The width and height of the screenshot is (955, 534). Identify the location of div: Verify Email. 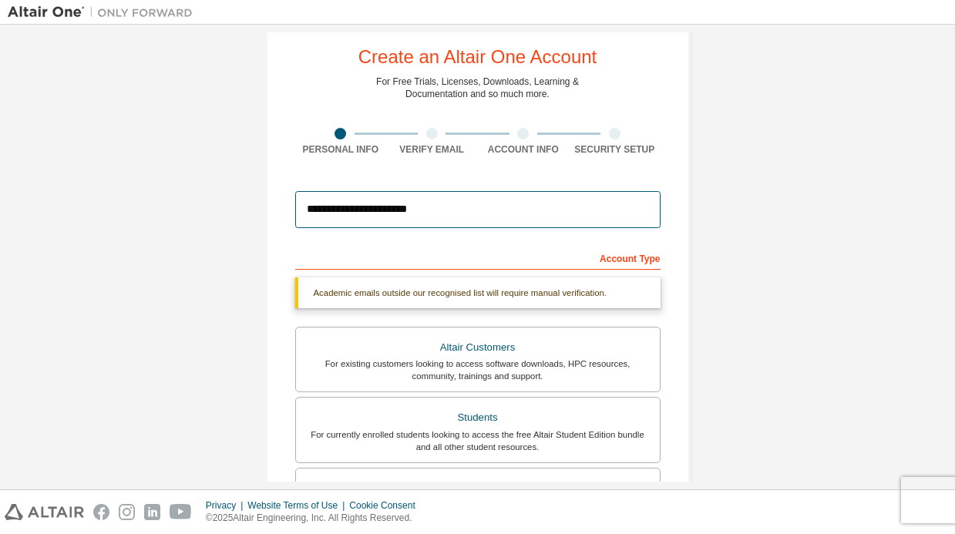
(432, 150).